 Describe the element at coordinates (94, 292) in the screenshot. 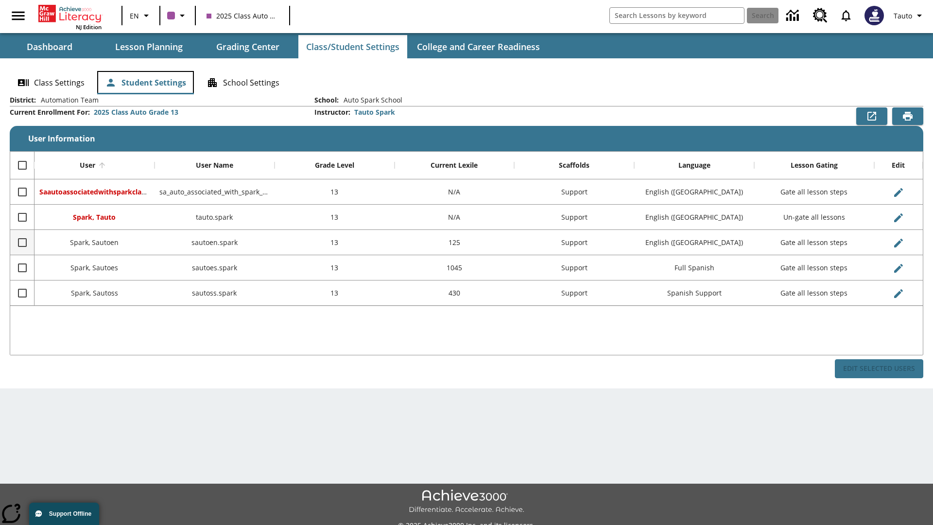

I see `span: Spark, Sautoss` at that location.